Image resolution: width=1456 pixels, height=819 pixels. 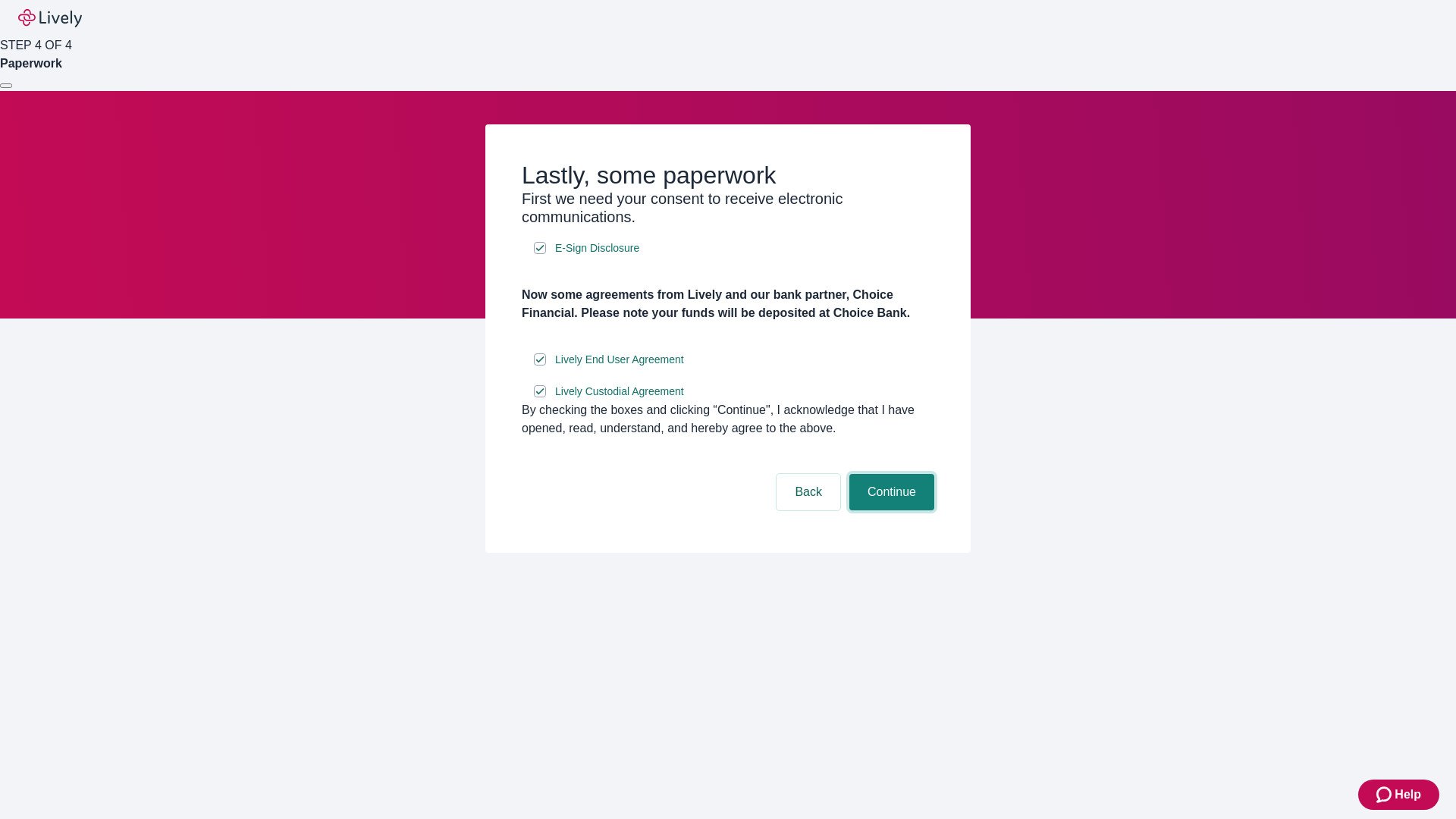 What do you see at coordinates (51, 18) in the screenshot?
I see `img: Lively` at bounding box center [51, 18].